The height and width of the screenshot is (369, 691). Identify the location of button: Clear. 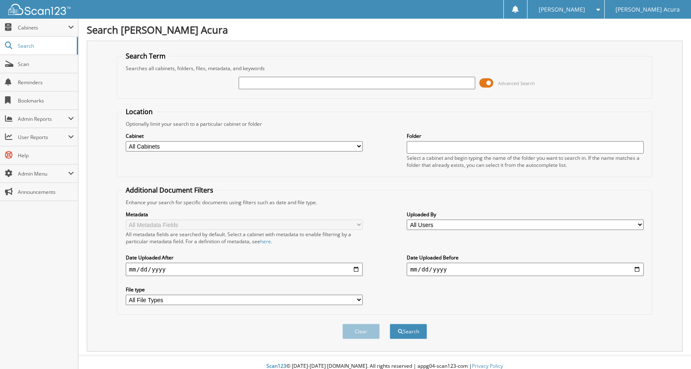
(361, 331).